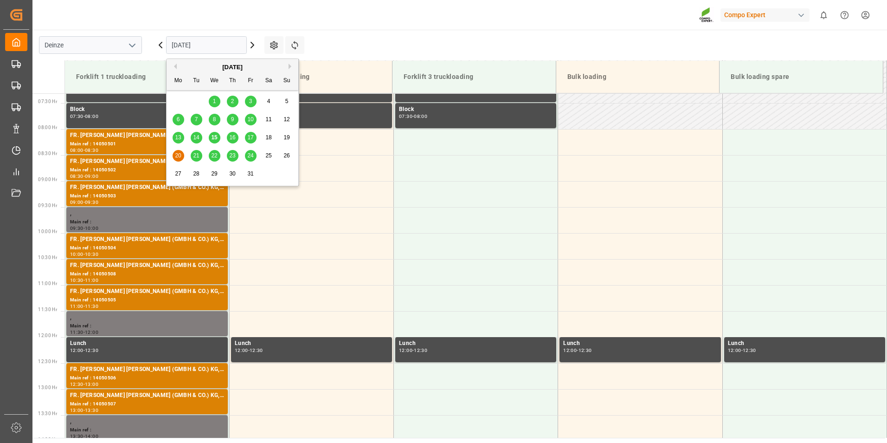 The image size is (887, 443). Describe the element at coordinates (178, 155) in the screenshot. I see `span: 20` at that location.